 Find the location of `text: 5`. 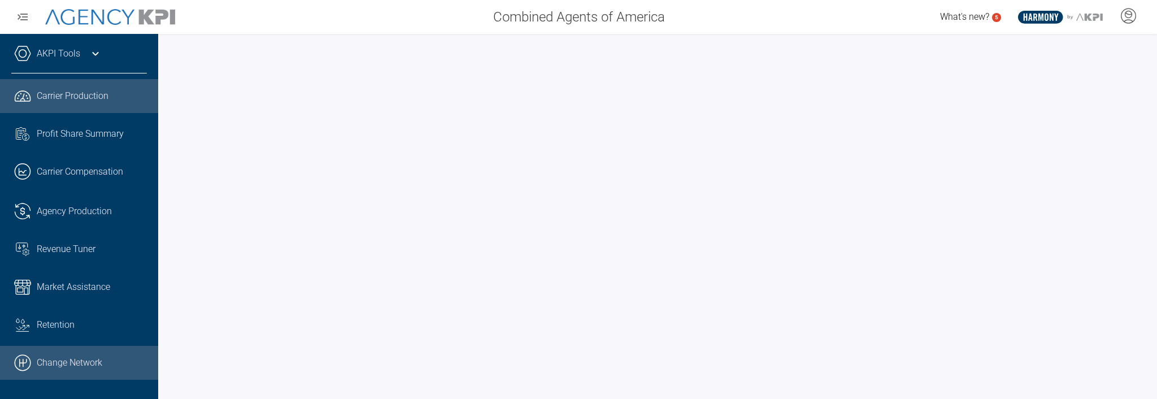

text: 5 is located at coordinates (996, 17).